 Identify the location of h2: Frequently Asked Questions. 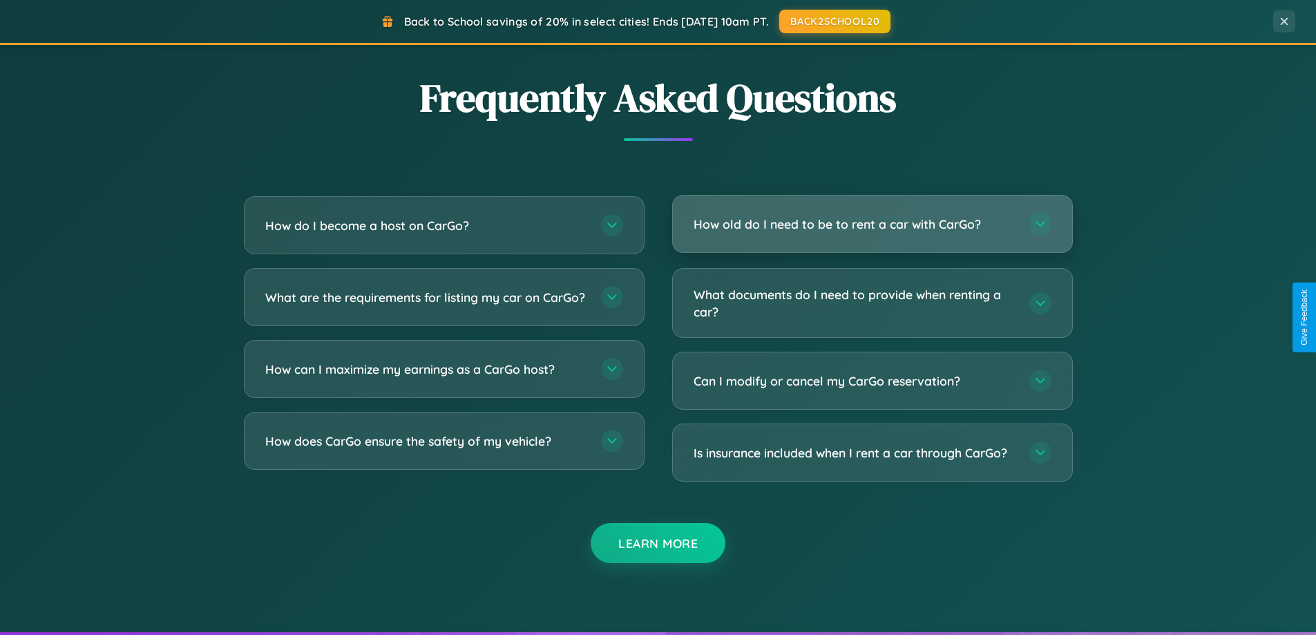
(658, 97).